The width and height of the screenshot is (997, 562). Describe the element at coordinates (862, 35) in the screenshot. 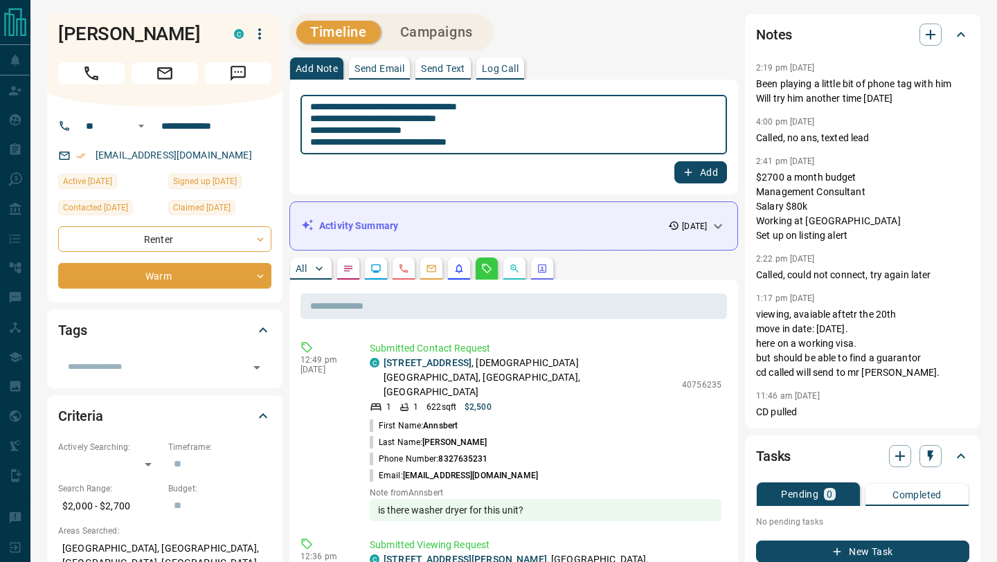

I see `div: Notes` at that location.